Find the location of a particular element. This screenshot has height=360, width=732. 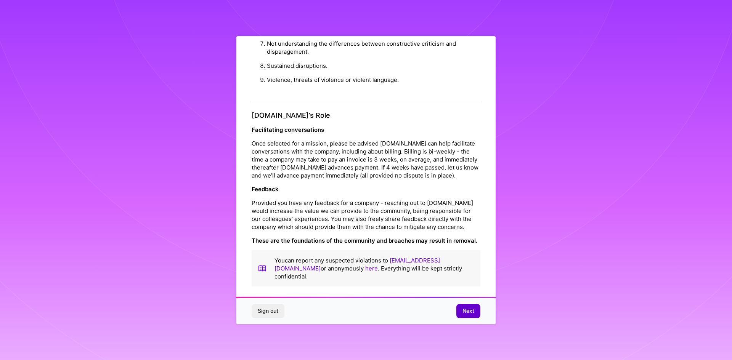

span: Next is located at coordinates (468, 311).